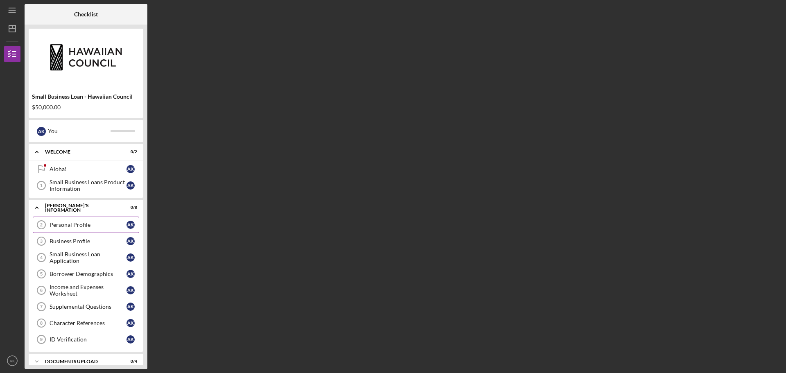  I want to click on a: 5Borrower DemographicsAK, so click(86, 274).